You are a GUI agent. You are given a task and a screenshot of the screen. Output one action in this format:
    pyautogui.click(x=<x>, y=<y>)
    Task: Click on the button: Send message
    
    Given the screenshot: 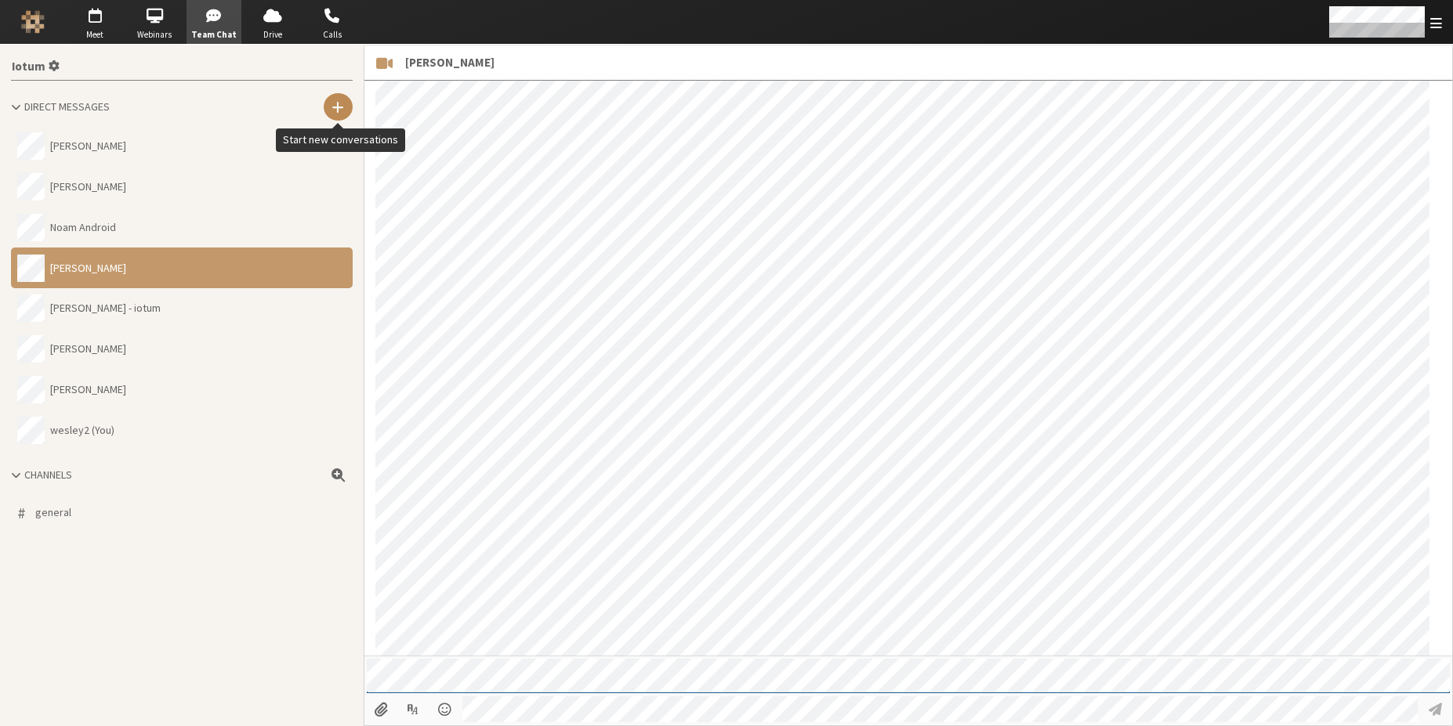 What is the action you would take?
    pyautogui.click(x=1435, y=710)
    